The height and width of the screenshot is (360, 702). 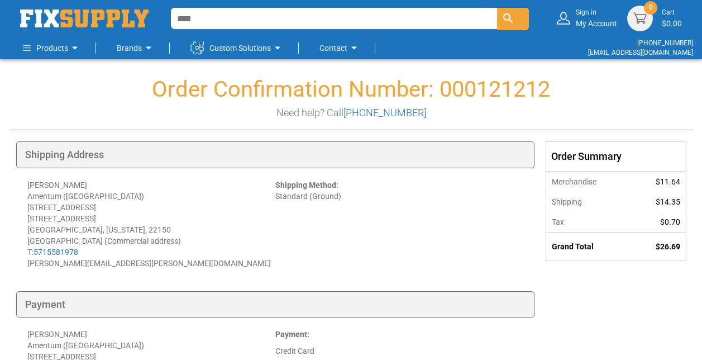 I want to click on th: Tax, so click(x=588, y=222).